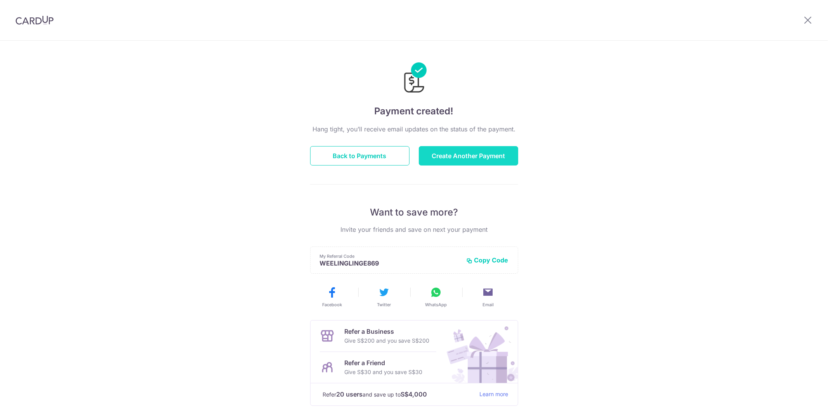 The height and width of the screenshot is (407, 828). I want to click on p: Refer a Business, so click(387, 332).